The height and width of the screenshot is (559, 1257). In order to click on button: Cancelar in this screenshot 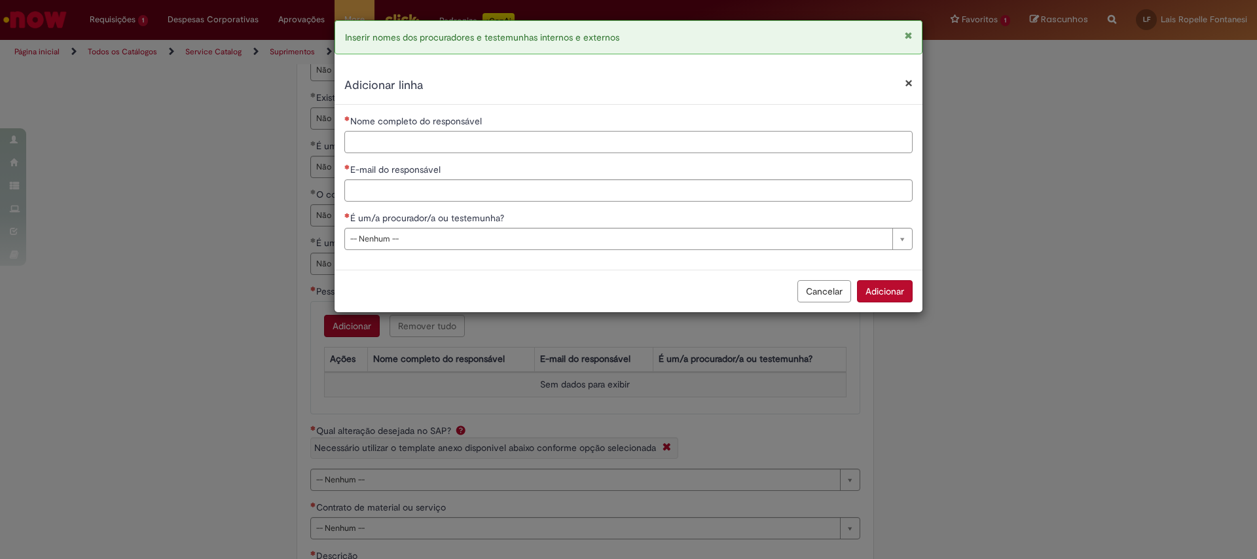, I will do `click(824, 291)`.